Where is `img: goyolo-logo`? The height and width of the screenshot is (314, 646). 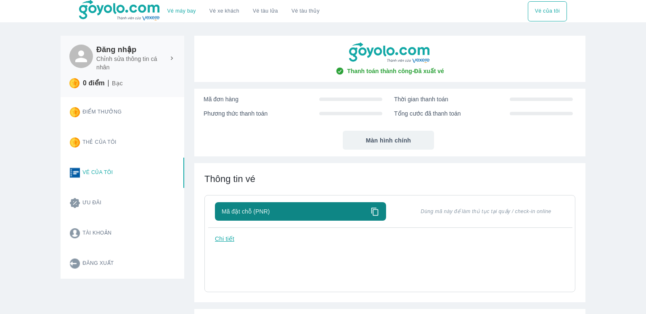
img: goyolo-logo is located at coordinates (390, 53).